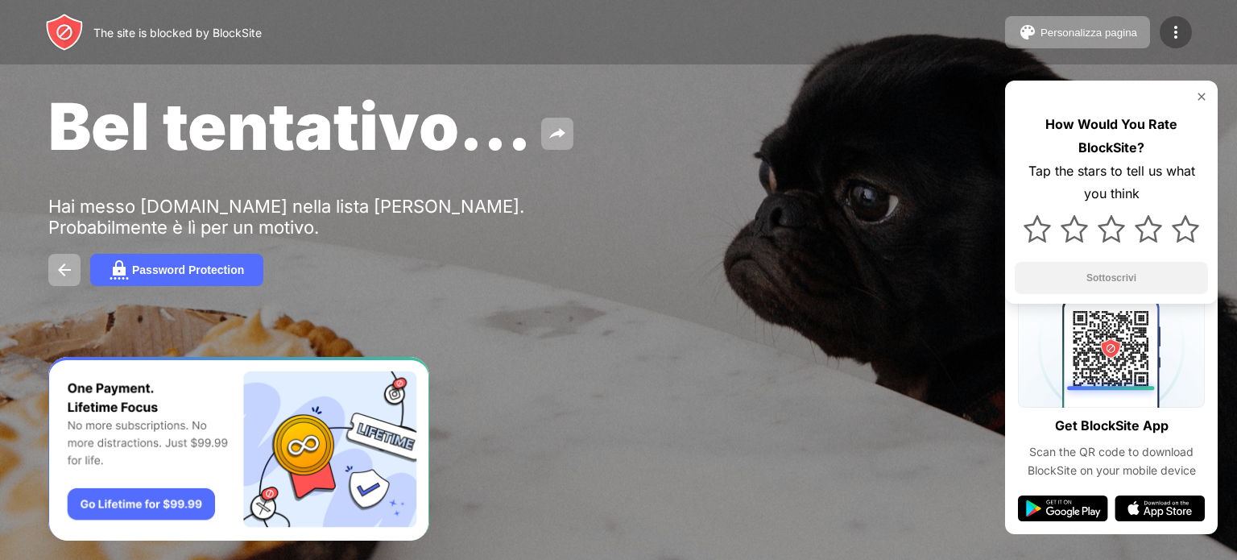 The width and height of the screenshot is (1237, 560). Describe the element at coordinates (1111, 461) in the screenshot. I see `div: Scan the QR code to download BlockSite on your mobile device` at that location.